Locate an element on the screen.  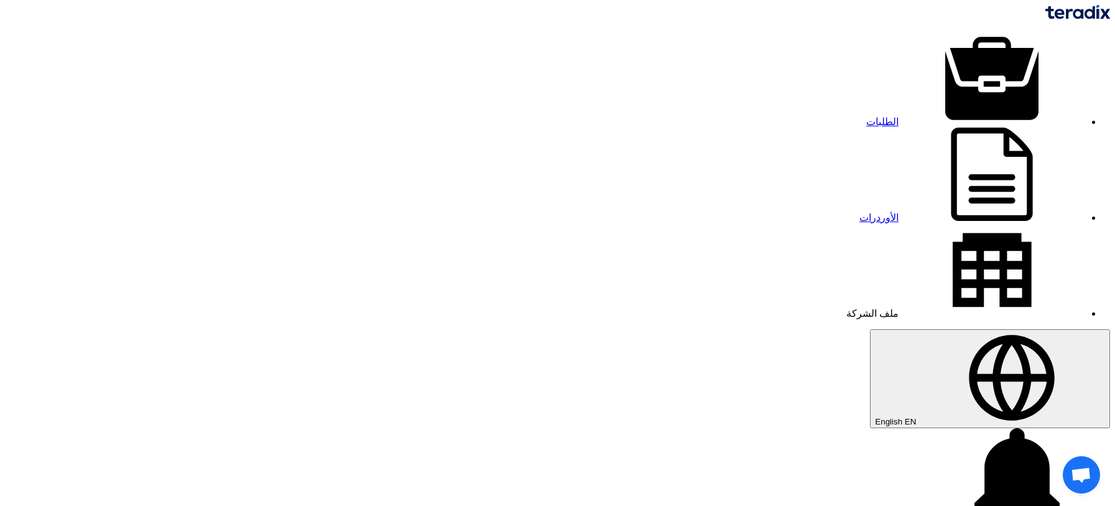
button: English EN is located at coordinates (990, 378).